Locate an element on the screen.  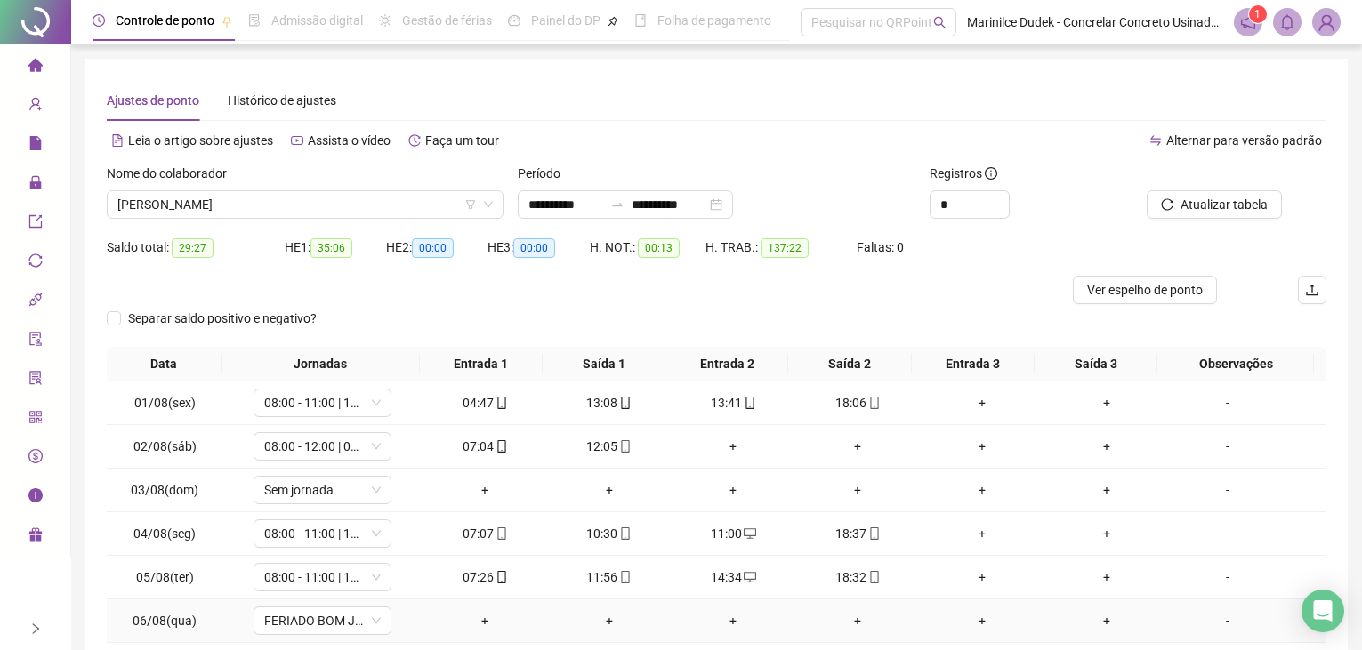
span: 35:06 is located at coordinates (331, 248).